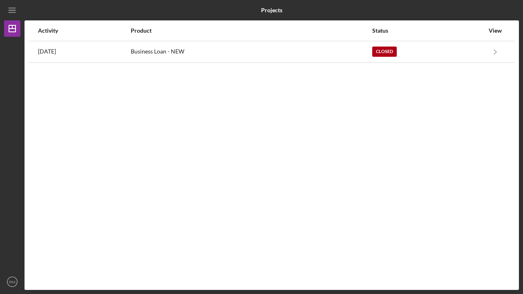 The image size is (523, 294). I want to click on time: 2024-11-01 21:57, so click(47, 51).